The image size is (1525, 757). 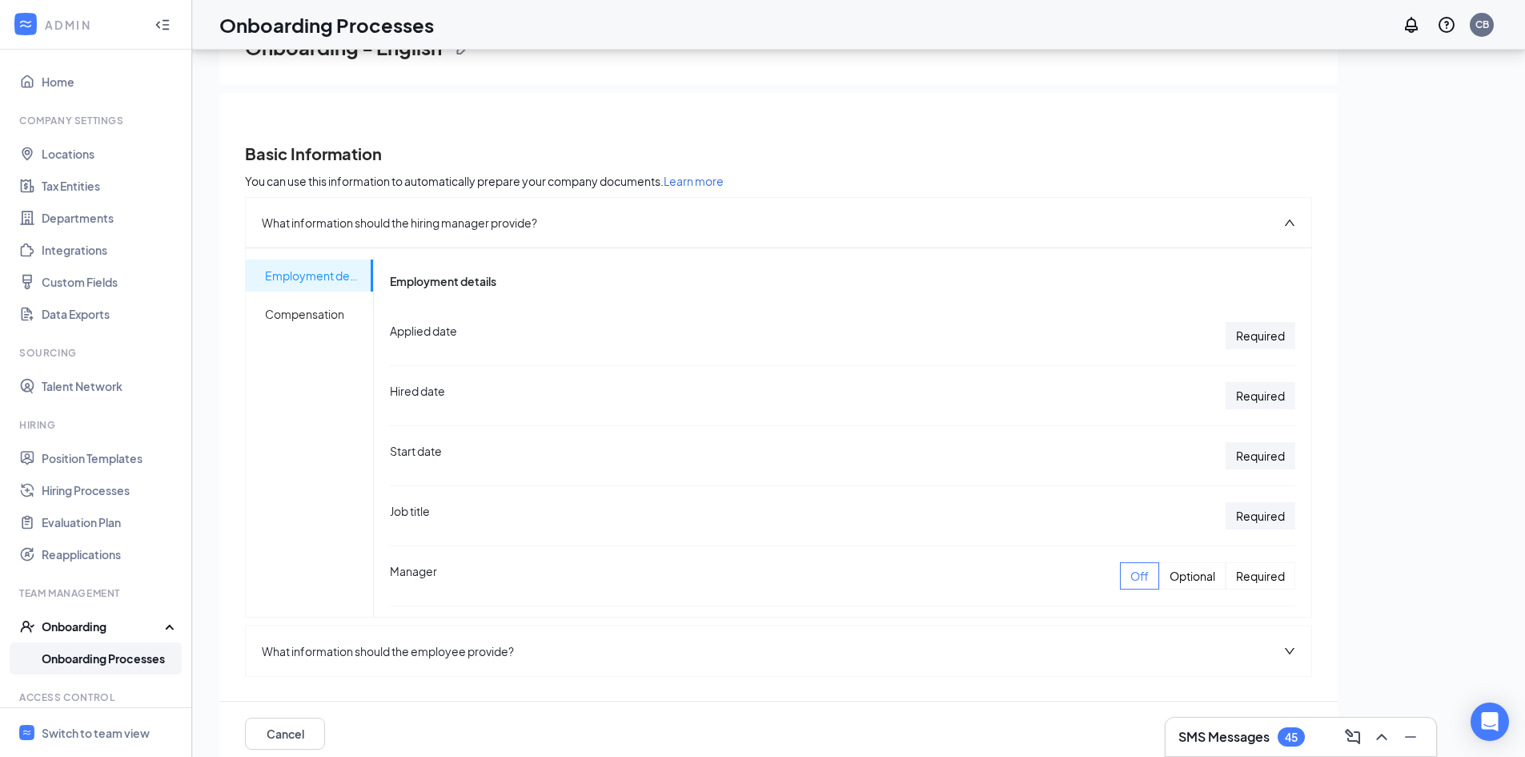 What do you see at coordinates (410, 516) in the screenshot?
I see `span: Job title` at bounding box center [410, 516].